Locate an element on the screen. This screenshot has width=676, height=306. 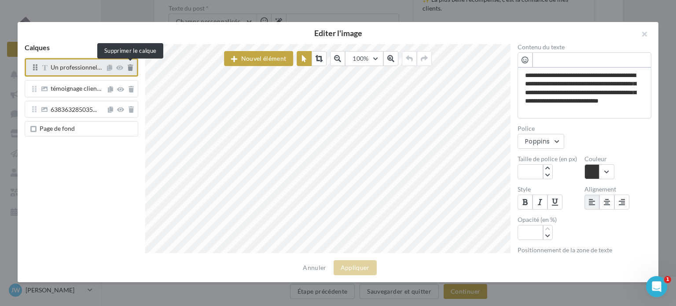
label: Alignement is located at coordinates (618, 189).